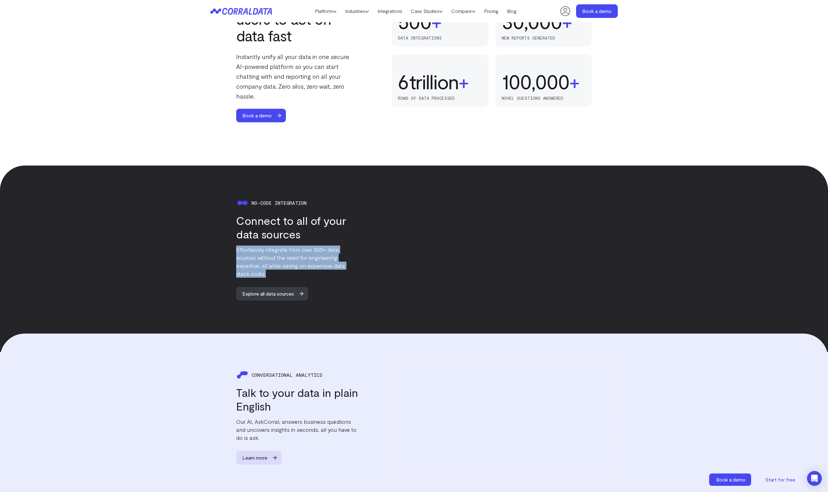 This screenshot has height=492, width=828. I want to click on p: Effortlessly integrate from over 500+ data sources without the need for engineering expertise, al..., so click(297, 261).